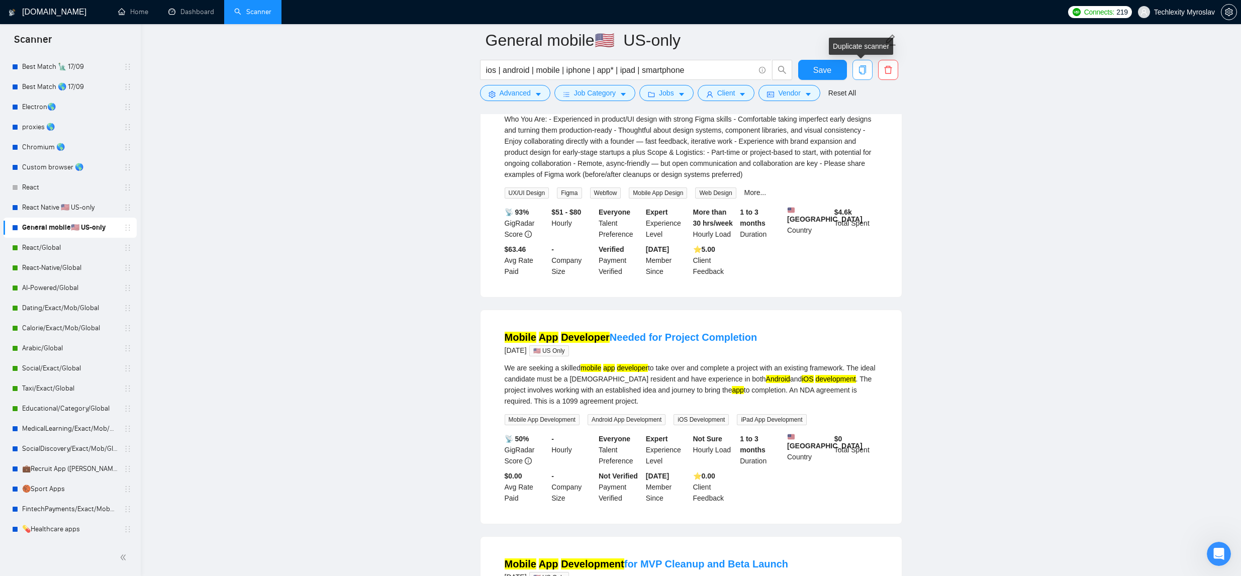  What do you see at coordinates (515, 93) in the screenshot?
I see `span: Advanced` at bounding box center [515, 93].